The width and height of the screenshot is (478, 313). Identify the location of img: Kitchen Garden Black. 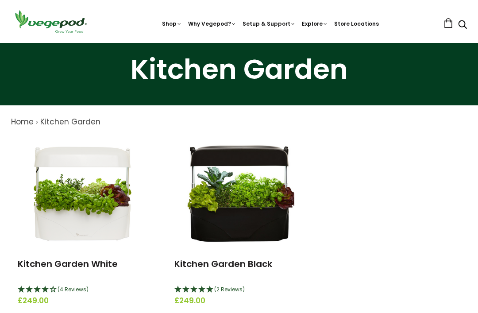
(239, 192).